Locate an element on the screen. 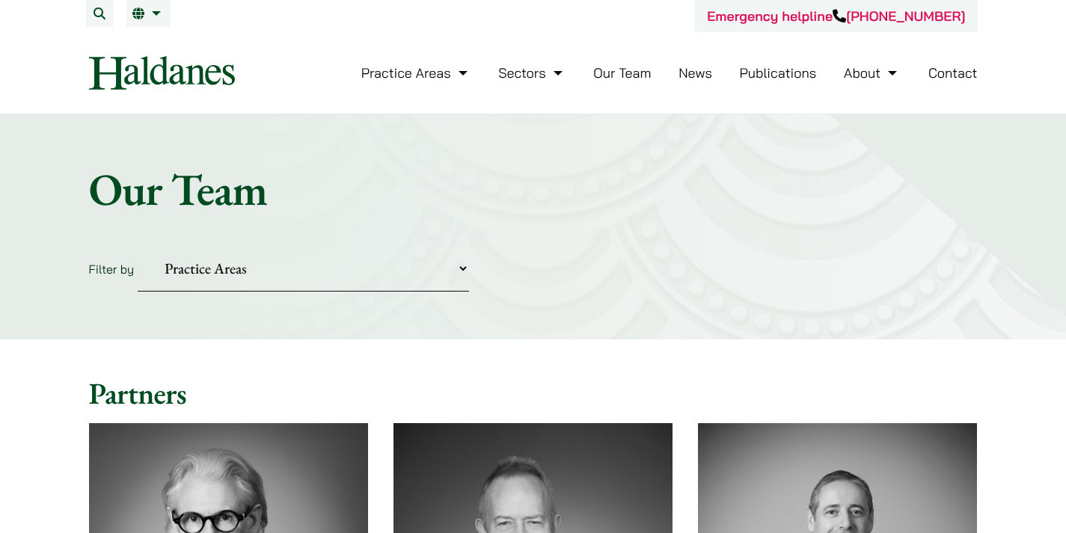 The height and width of the screenshot is (533, 1066). a: Practice Areas is located at coordinates (416, 73).